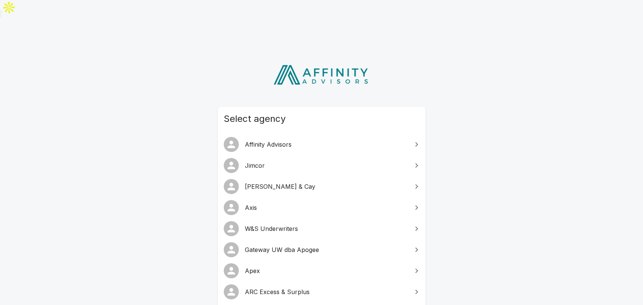 This screenshot has width=643, height=305. What do you see at coordinates (322, 250) in the screenshot?
I see `a: Gateway UW dba Apogee` at bounding box center [322, 250].